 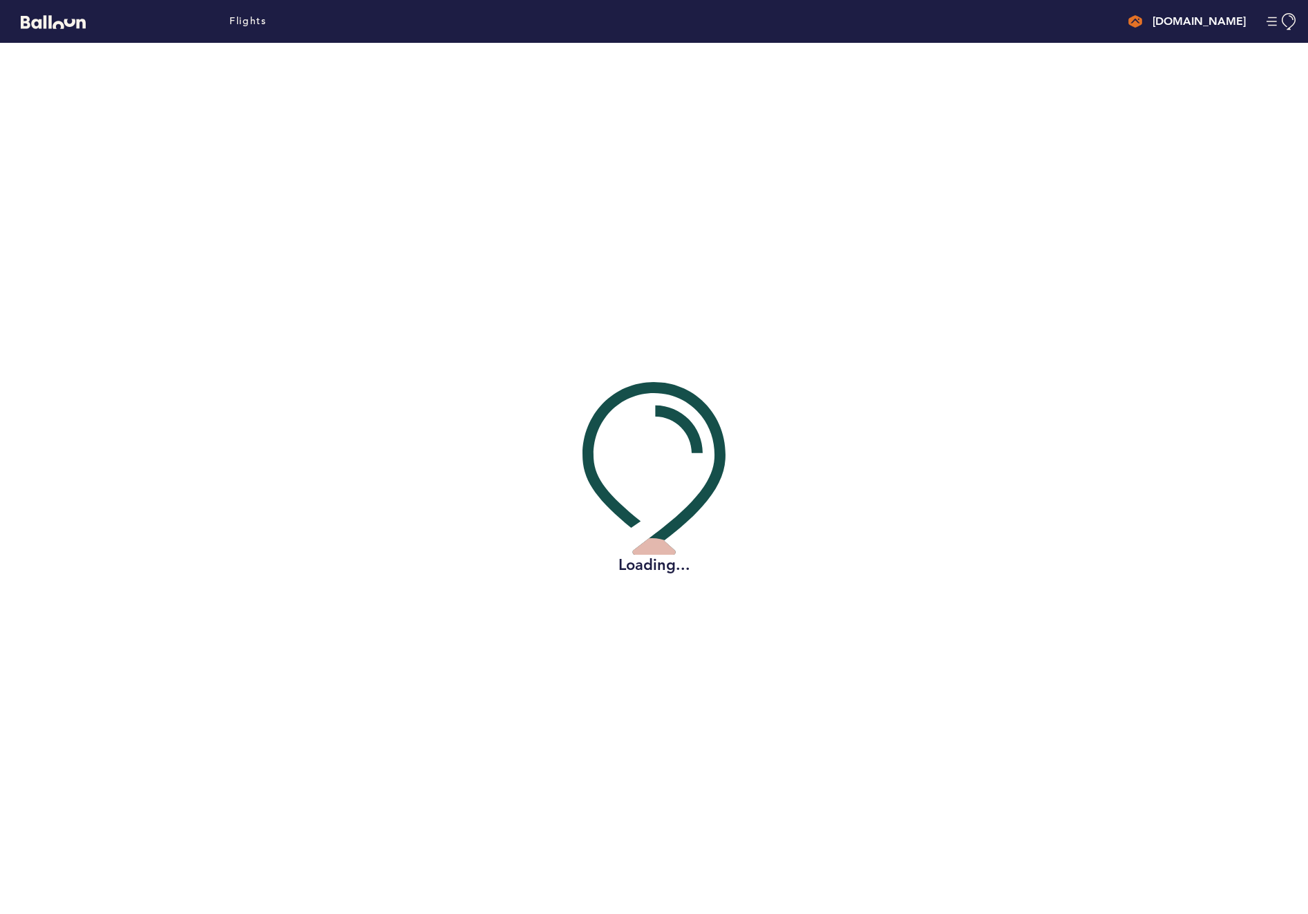 I want to click on a: Balloon, so click(x=48, y=21).